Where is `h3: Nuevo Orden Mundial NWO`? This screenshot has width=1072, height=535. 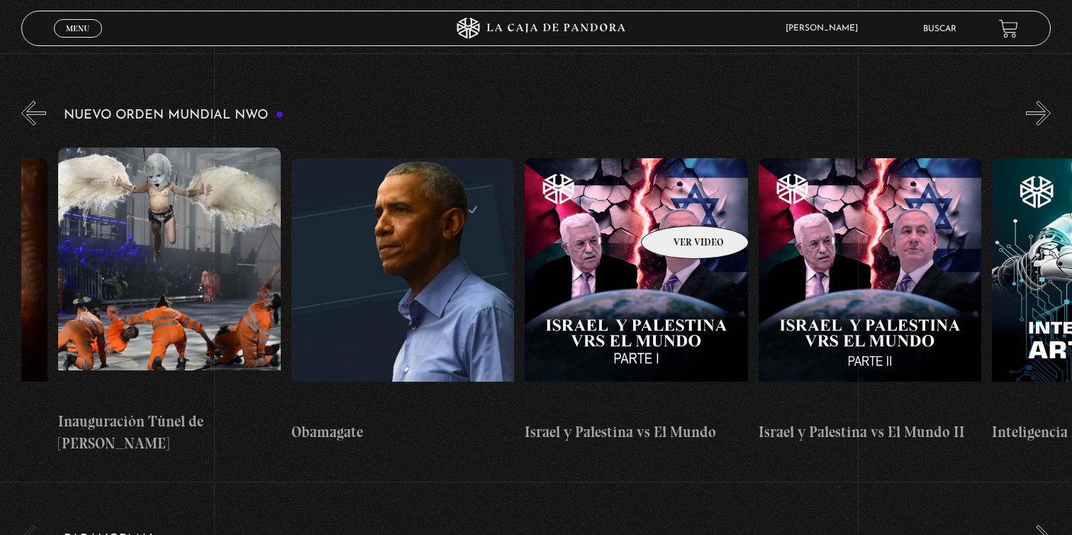
h3: Nuevo Orden Mundial NWO is located at coordinates (174, 115).